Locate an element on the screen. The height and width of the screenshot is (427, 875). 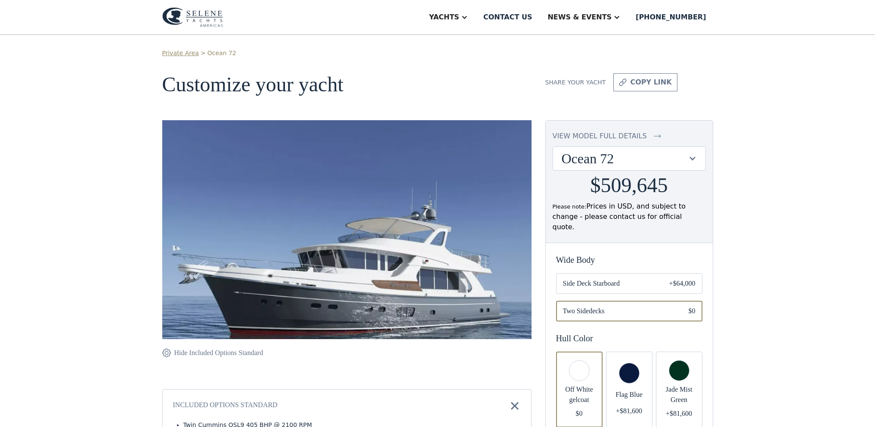
div: Yachts is located at coordinates (444, 17).